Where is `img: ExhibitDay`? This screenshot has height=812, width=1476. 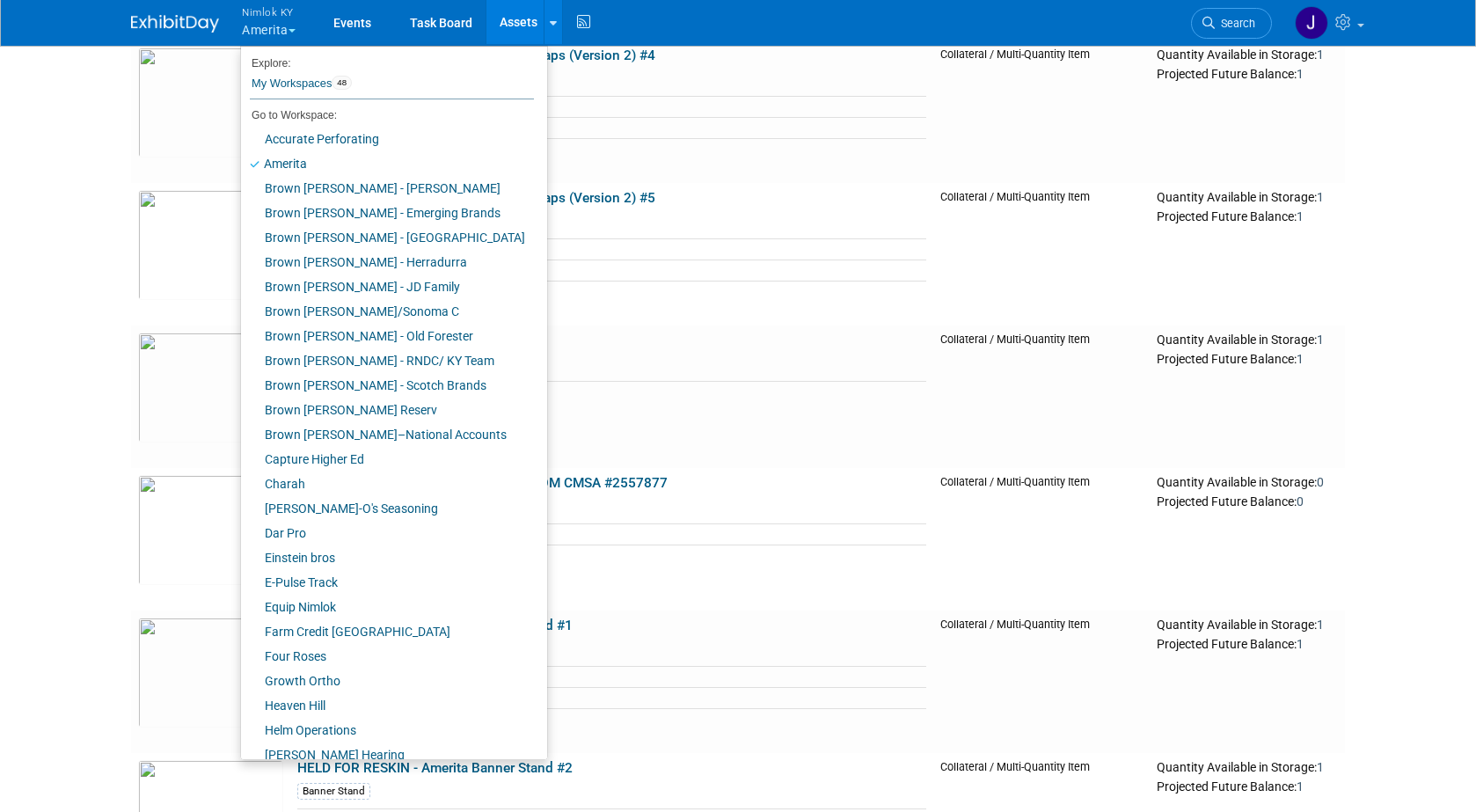 img: ExhibitDay is located at coordinates (175, 24).